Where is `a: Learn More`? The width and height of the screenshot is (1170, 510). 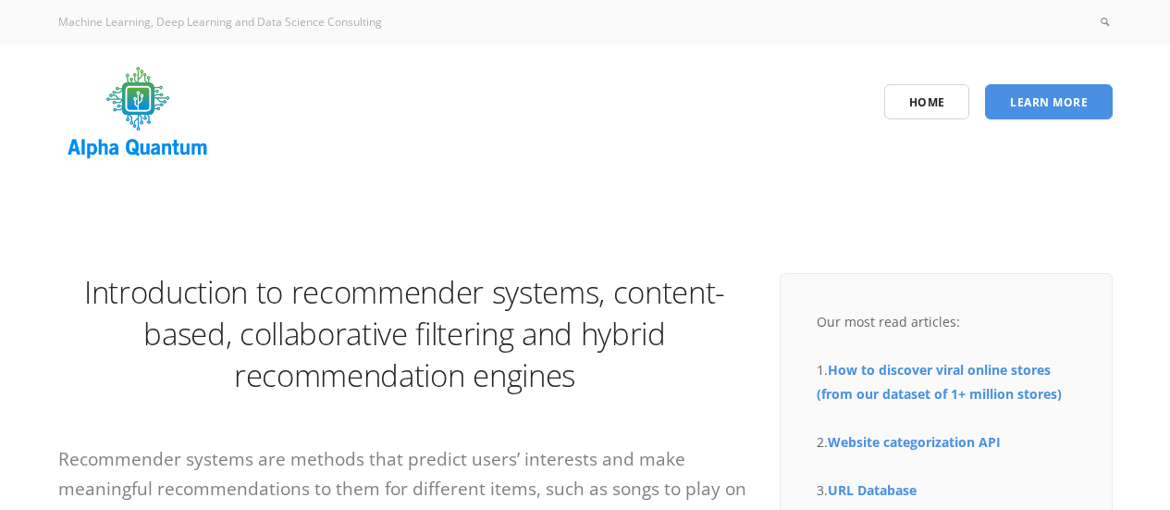
a: Learn More is located at coordinates (1049, 102).